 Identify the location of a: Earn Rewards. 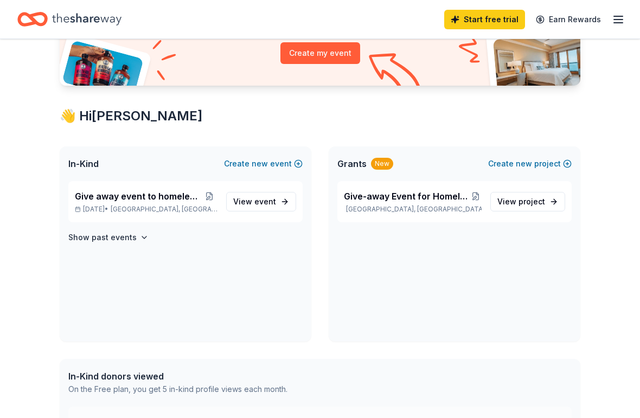
(569, 20).